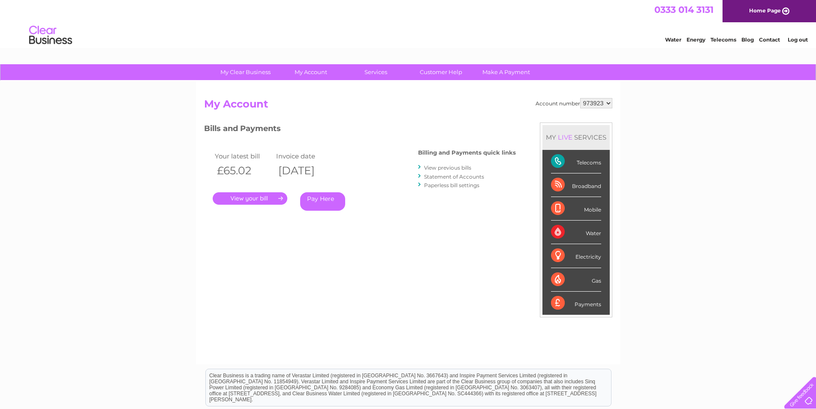 Image resolution: width=816 pixels, height=409 pixels. Describe the element at coordinates (448, 168) in the screenshot. I see `a: View previous bills` at that location.